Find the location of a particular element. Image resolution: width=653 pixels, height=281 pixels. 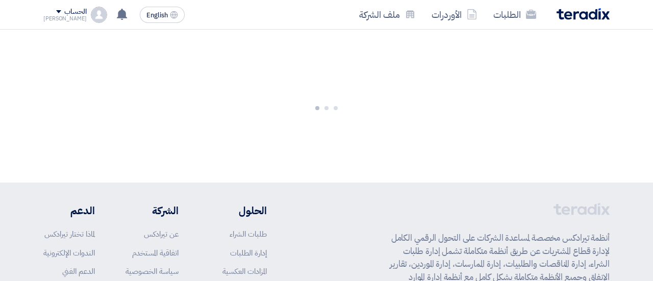

a: المزادات العكسية is located at coordinates (244, 271).